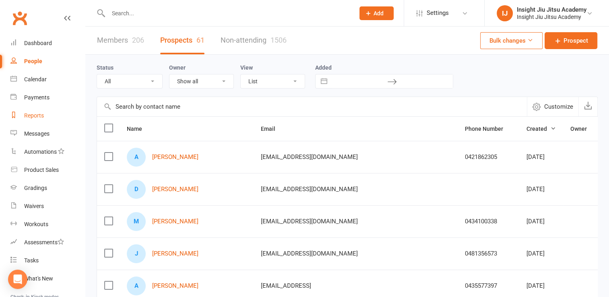 Image resolution: width=609 pixels, height=297 pixels. What do you see at coordinates (541, 129) in the screenshot?
I see `span: Created` at bounding box center [541, 129].